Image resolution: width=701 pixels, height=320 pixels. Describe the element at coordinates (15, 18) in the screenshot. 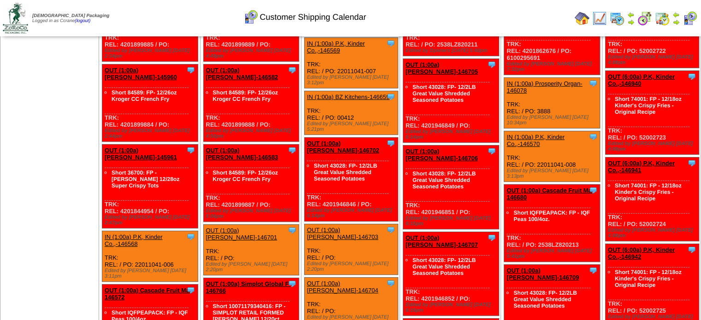

I see `img: zoroco-logo-small.webp` at that location.